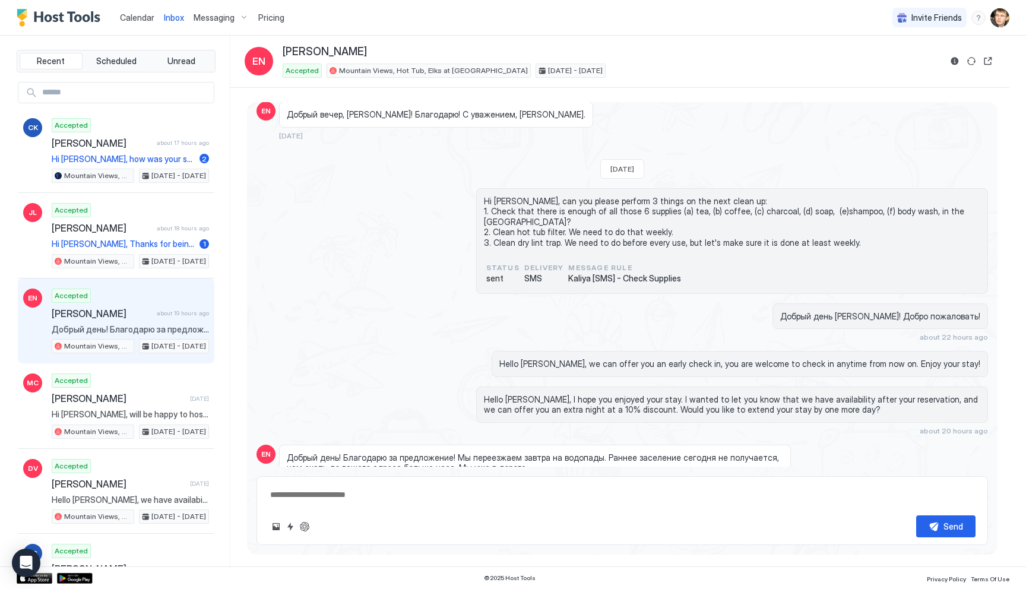 This screenshot has width=1026, height=589. What do you see at coordinates (183, 228) in the screenshot?
I see `span: about 18 hours ago` at bounding box center [183, 228].